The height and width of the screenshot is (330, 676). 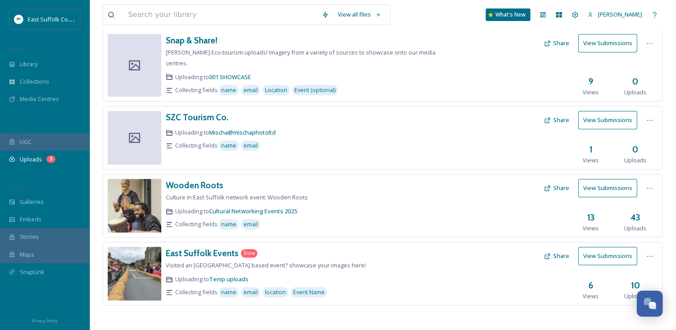 I want to click on span: SnapLink, so click(x=32, y=271).